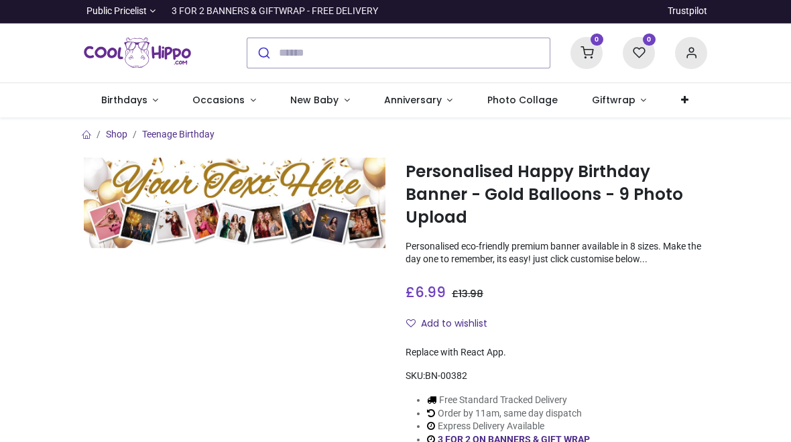 This screenshot has width=791, height=442. What do you see at coordinates (411, 323) in the screenshot?
I see `i: Add to wishlist` at bounding box center [411, 323].